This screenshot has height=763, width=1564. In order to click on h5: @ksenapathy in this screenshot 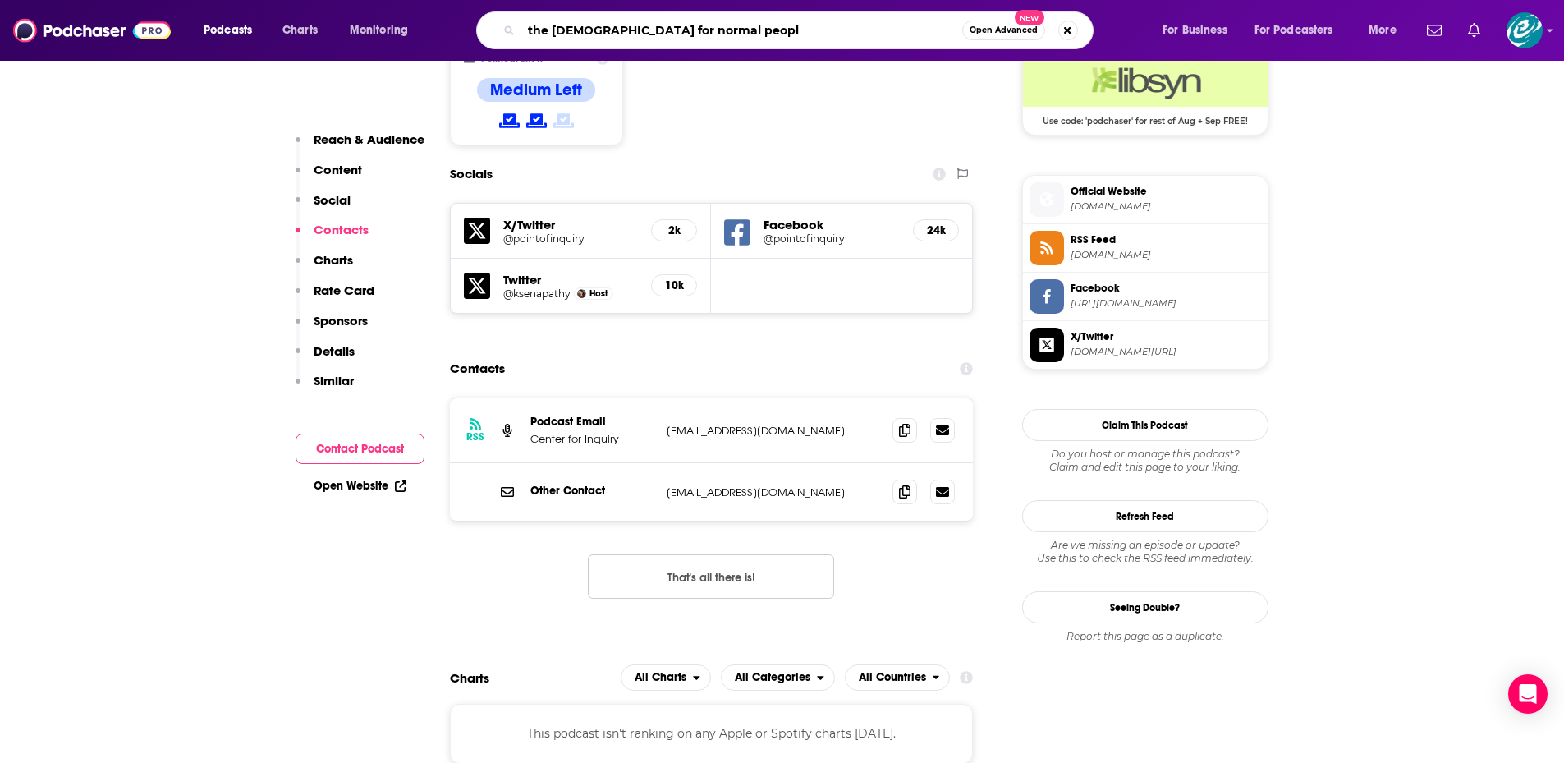, I will do `click(537, 293)`.